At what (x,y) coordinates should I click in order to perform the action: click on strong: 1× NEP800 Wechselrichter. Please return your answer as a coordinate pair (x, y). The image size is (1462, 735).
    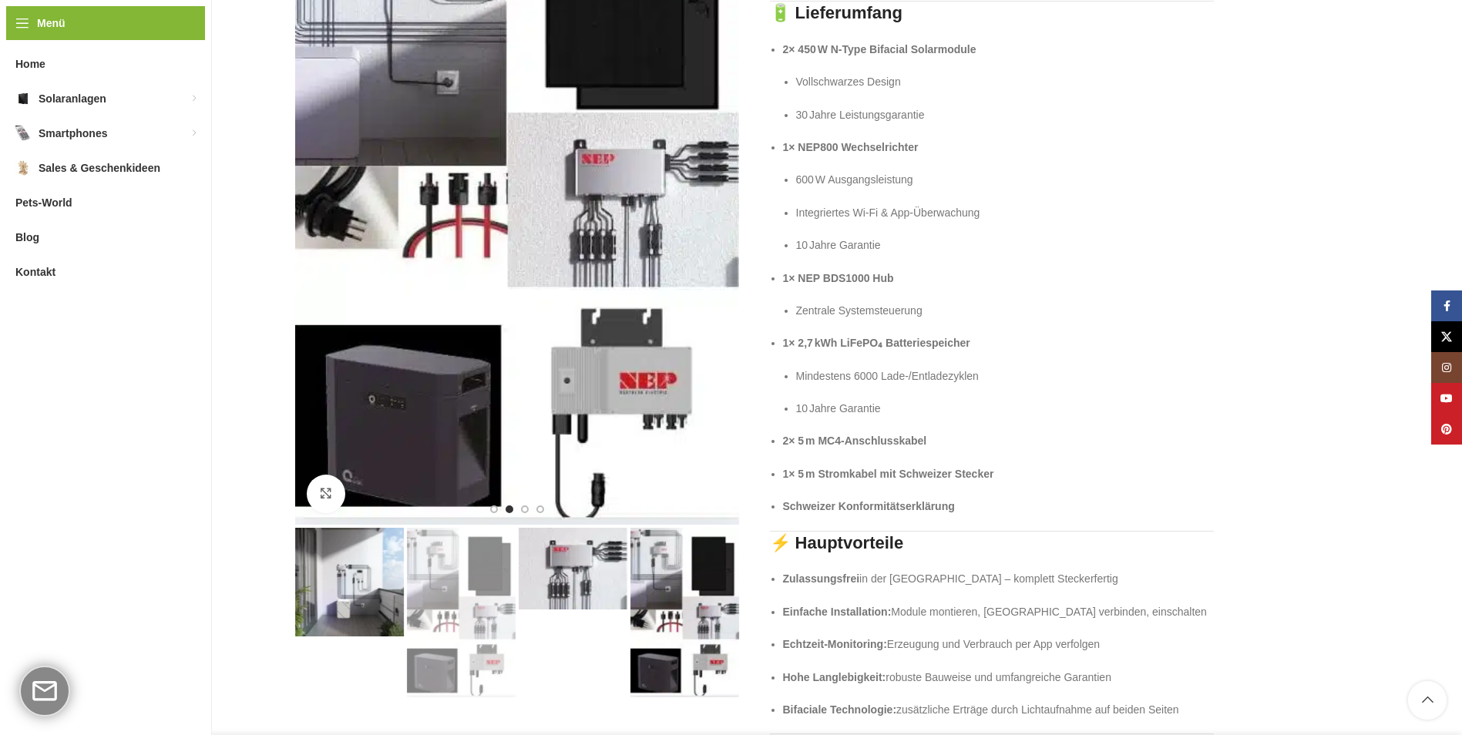
    Looking at the image, I should click on (851, 147).